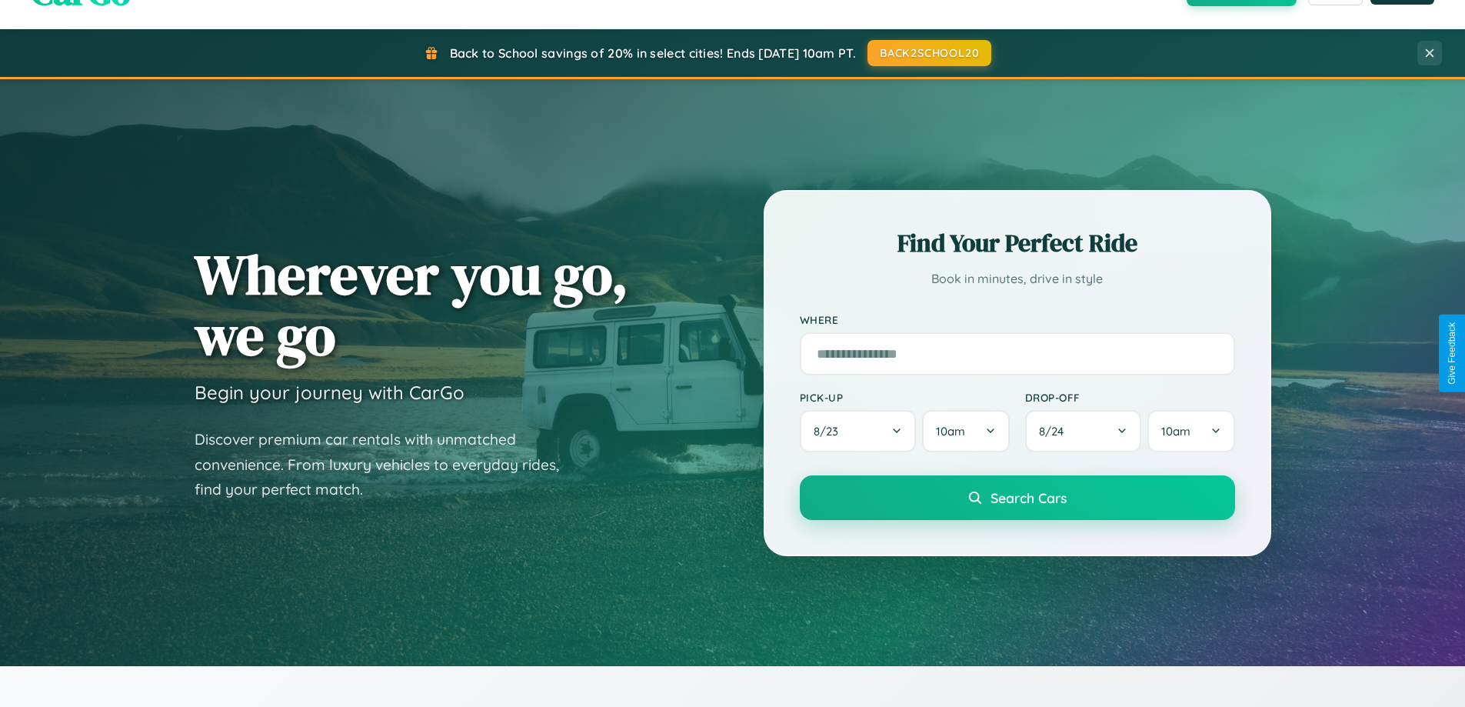 The width and height of the screenshot is (1465, 707). What do you see at coordinates (1017, 243) in the screenshot?
I see `h2: Find Your Perfect Ride` at bounding box center [1017, 243].